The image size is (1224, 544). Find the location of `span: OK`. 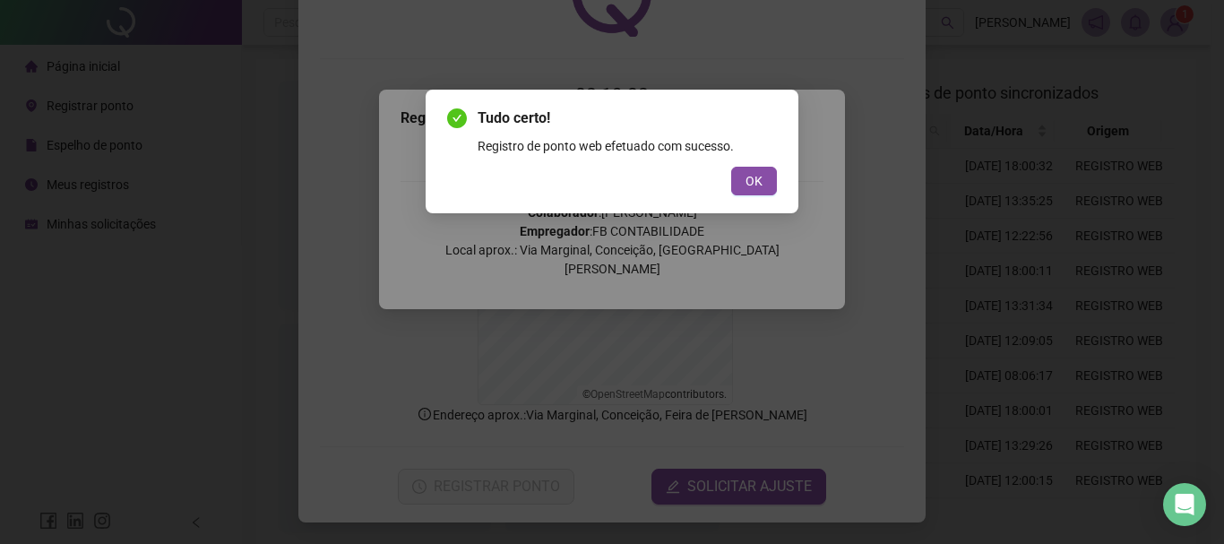

span: OK is located at coordinates (753, 181).